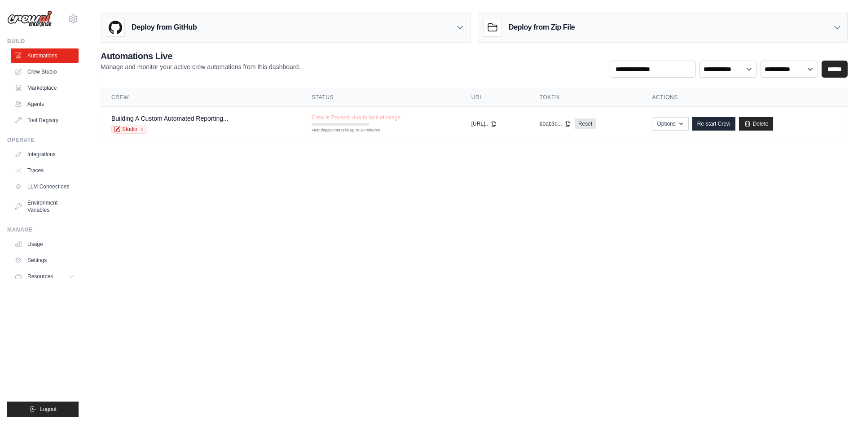  What do you see at coordinates (43, 41) in the screenshot?
I see `div: Build` at bounding box center [43, 41].